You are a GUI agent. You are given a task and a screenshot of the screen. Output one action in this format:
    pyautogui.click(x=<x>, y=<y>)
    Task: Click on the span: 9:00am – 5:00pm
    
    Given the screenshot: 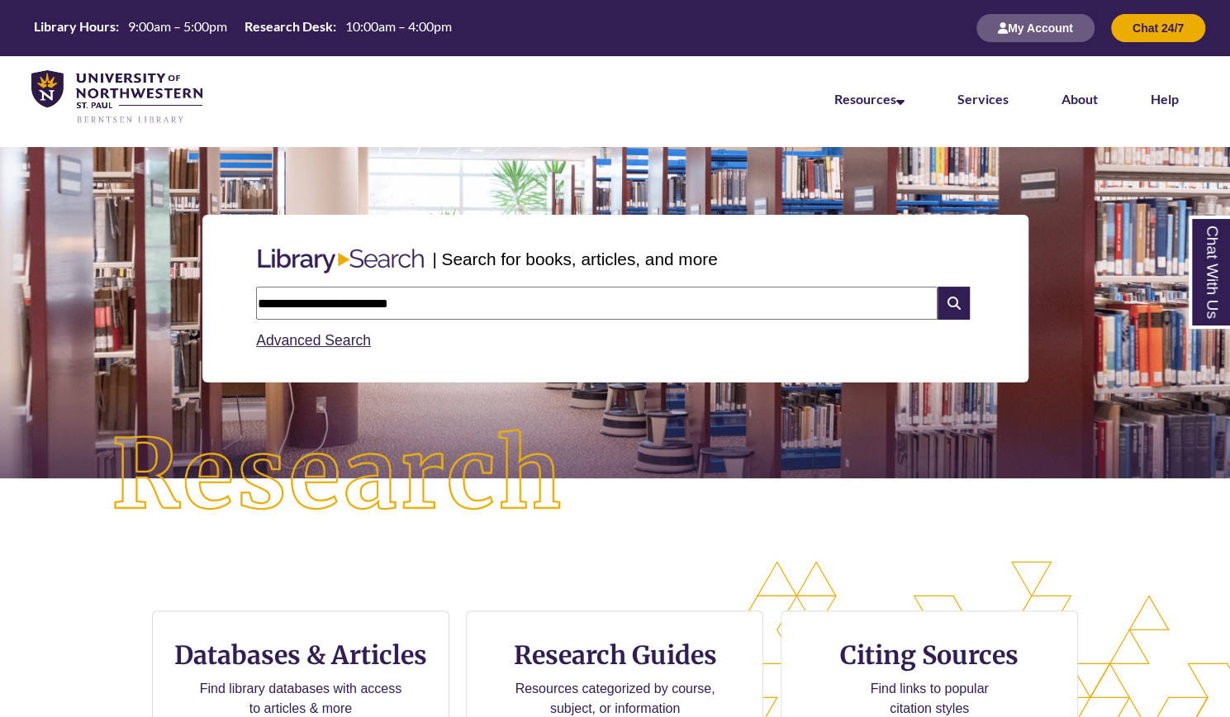 What is the action you would take?
    pyautogui.click(x=178, y=26)
    